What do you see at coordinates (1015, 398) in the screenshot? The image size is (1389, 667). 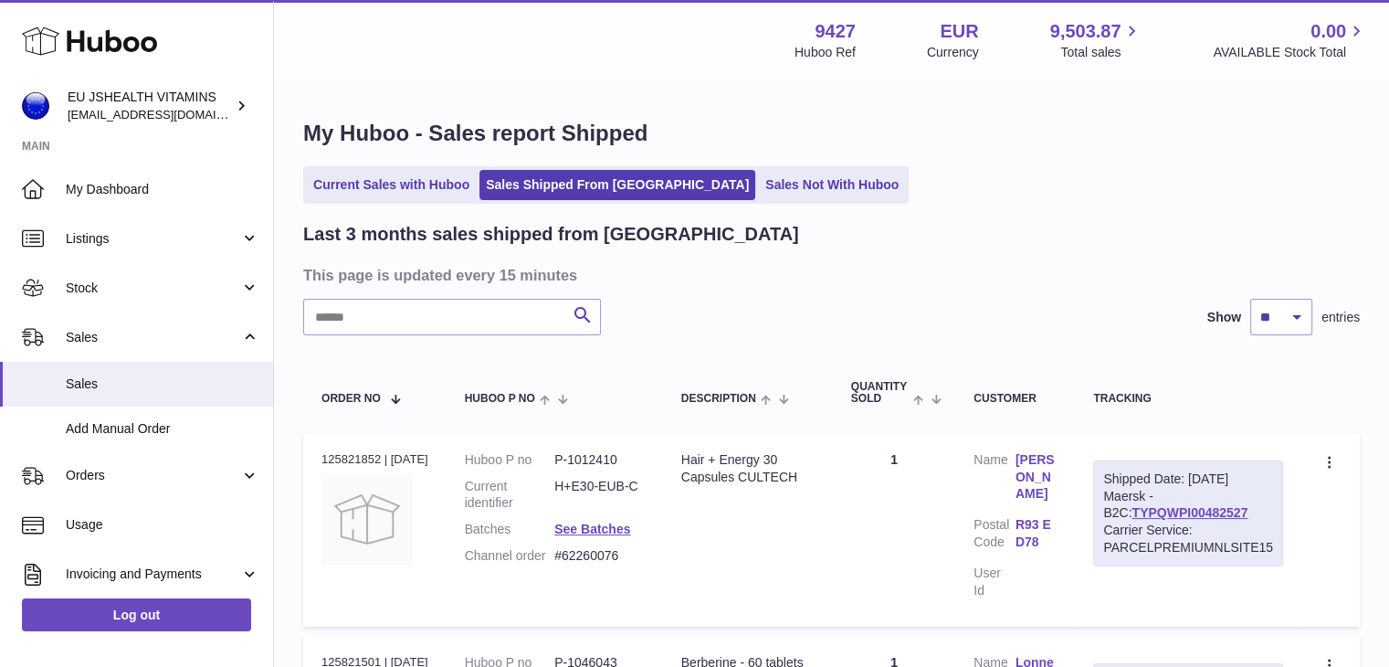 I see `div: Customer` at bounding box center [1015, 398].